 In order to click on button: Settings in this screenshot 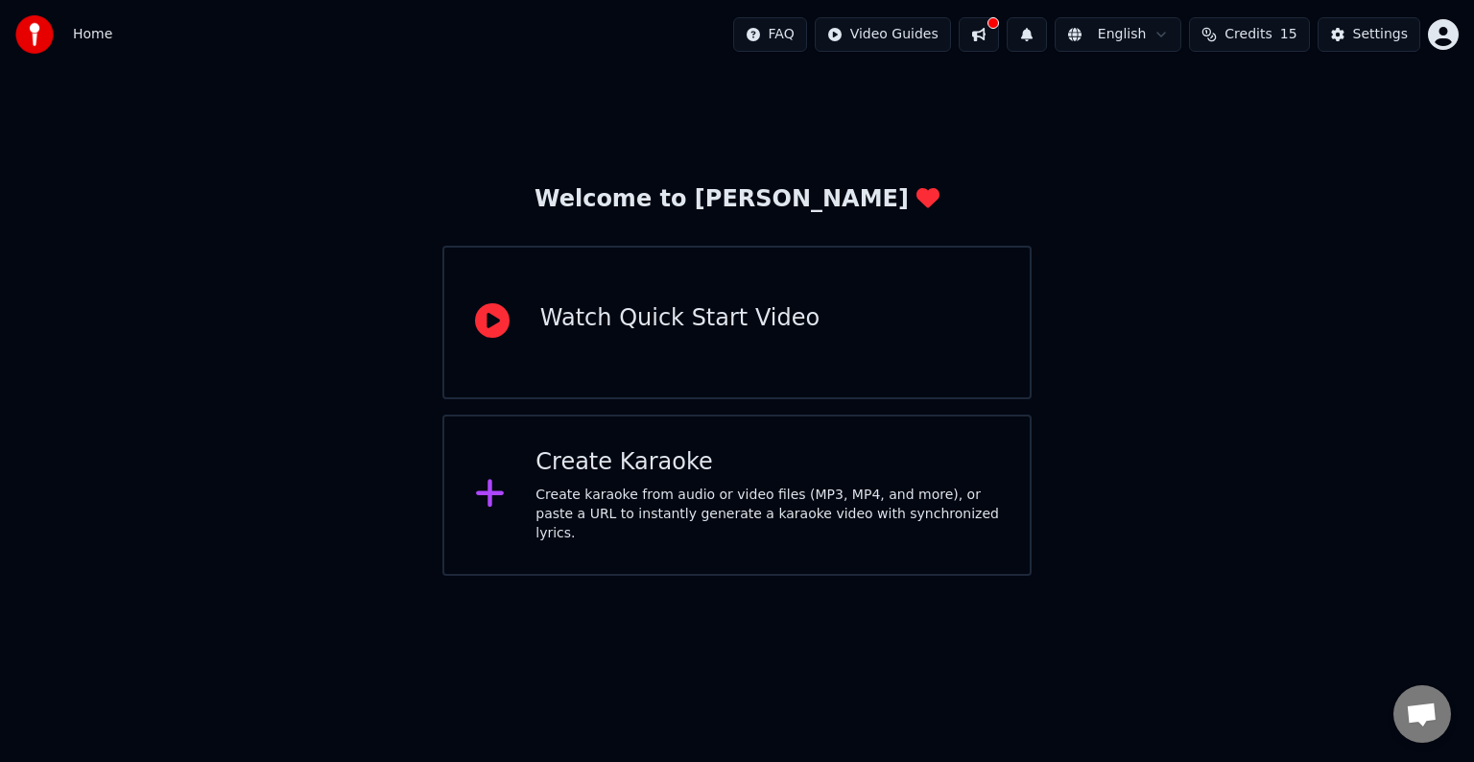, I will do `click(1368, 35)`.